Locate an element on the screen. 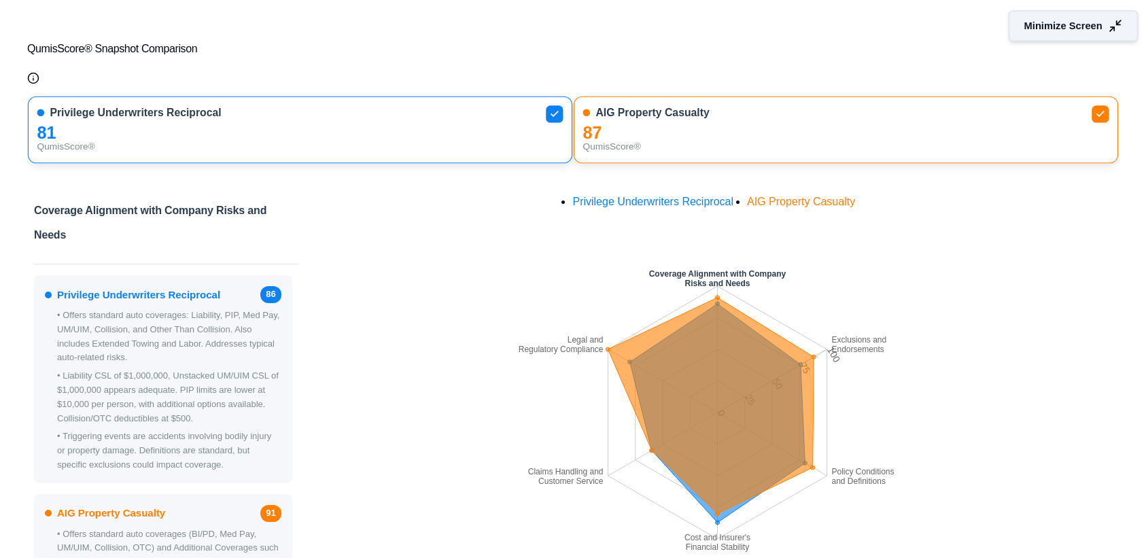  div: 87 is located at coordinates (846, 133).